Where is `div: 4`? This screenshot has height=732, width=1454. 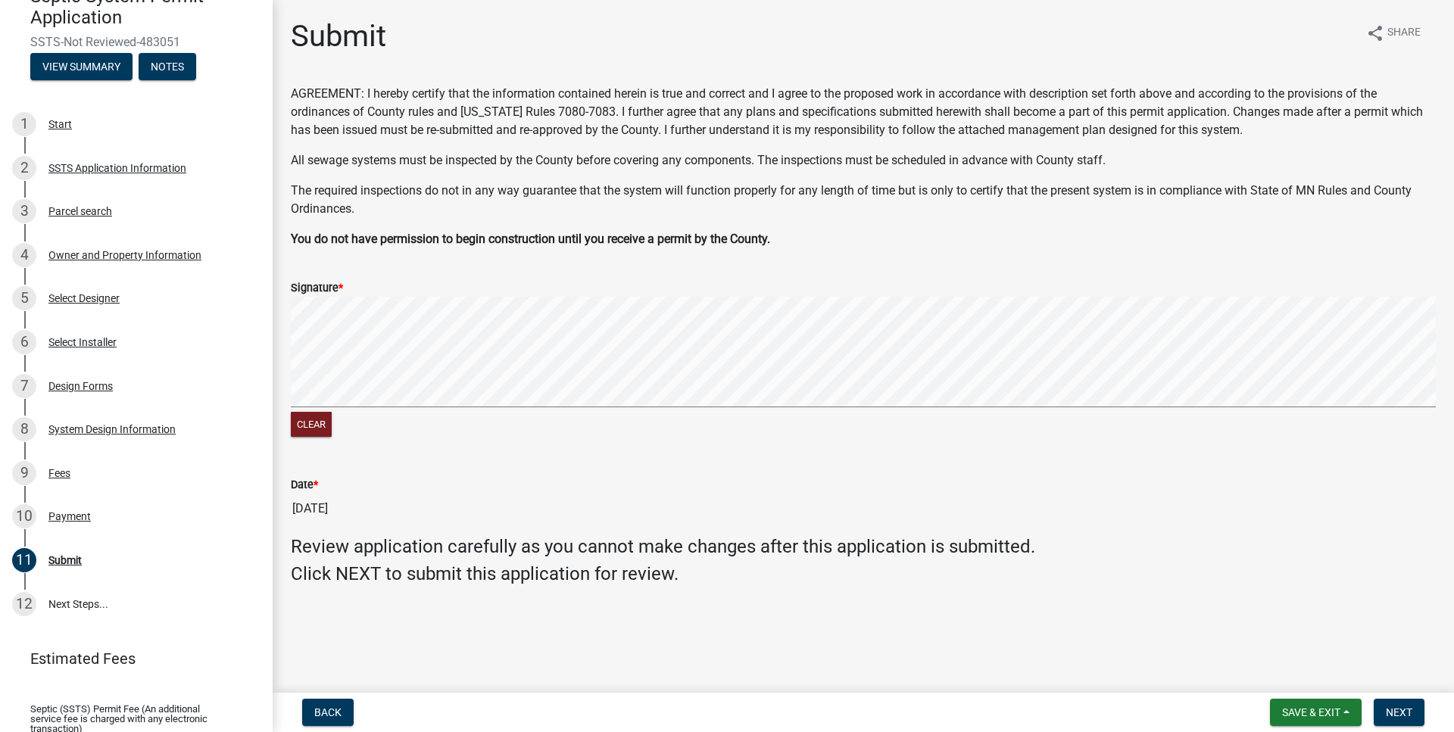
div: 4 is located at coordinates (24, 255).